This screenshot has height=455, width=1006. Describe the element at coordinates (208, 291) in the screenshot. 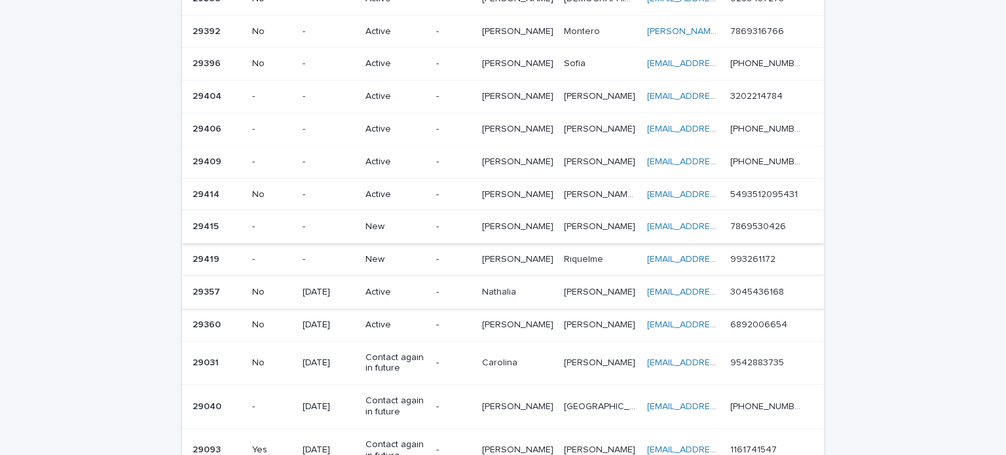

I see `p: 29357` at that location.